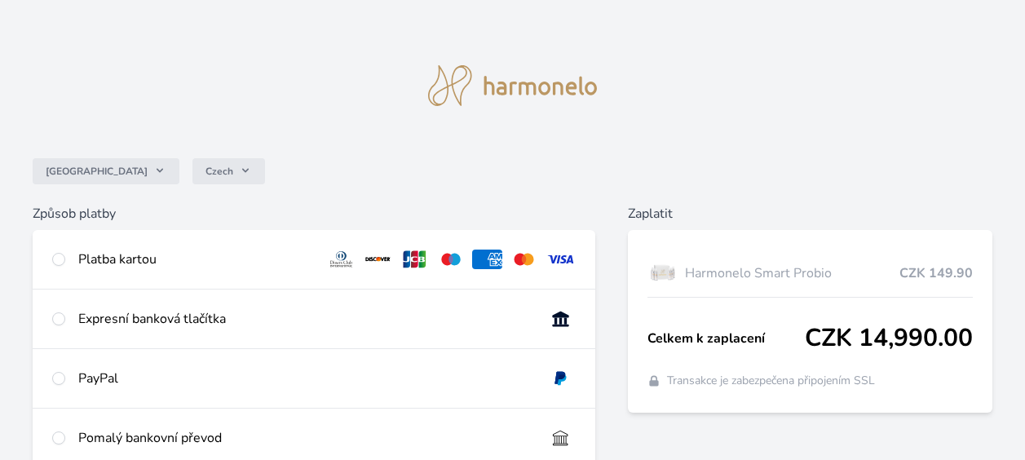  What do you see at coordinates (305, 378) in the screenshot?
I see `div: PayPal` at bounding box center [305, 378].